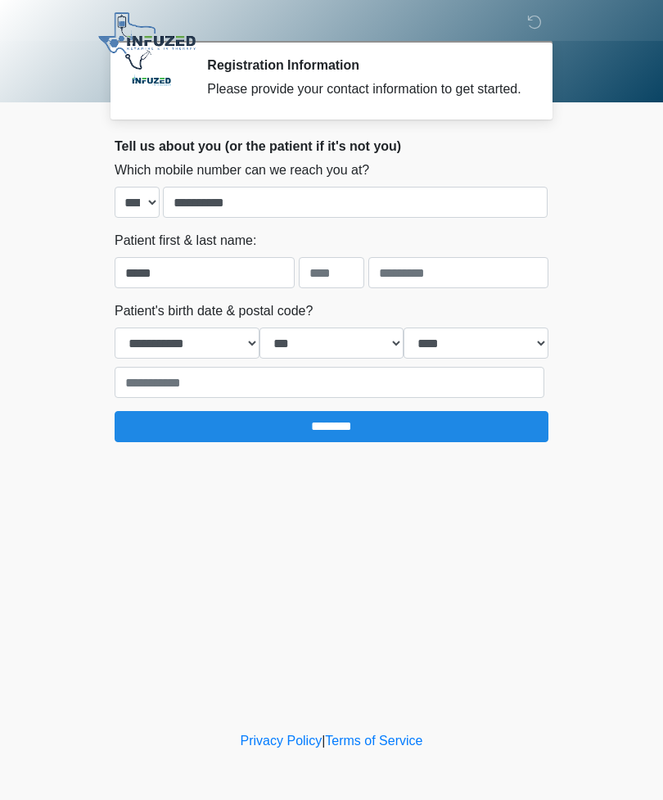 This screenshot has width=663, height=800. Describe the element at coordinates (185, 241) in the screenshot. I see `label: Patient first & last name:` at that location.